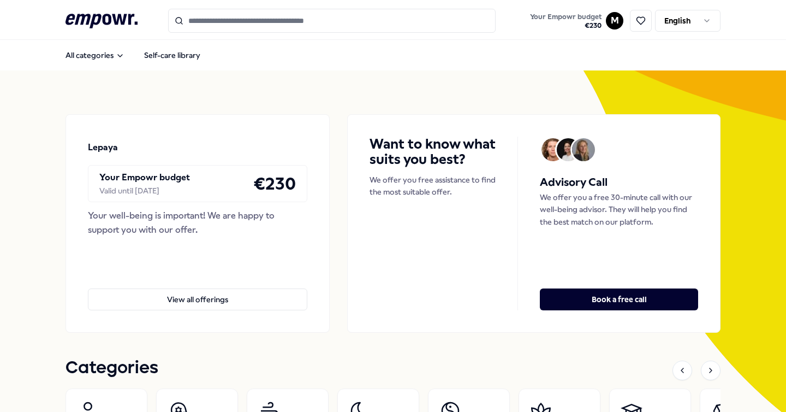  Describe the element at coordinates (198, 222) in the screenshot. I see `div: Your well-being is important! We are happy to support you with our offer.` at that location.